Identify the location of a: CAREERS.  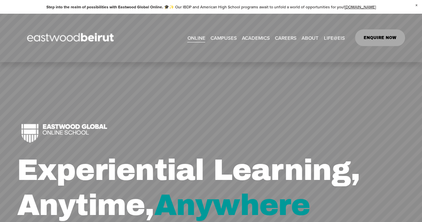
(286, 38).